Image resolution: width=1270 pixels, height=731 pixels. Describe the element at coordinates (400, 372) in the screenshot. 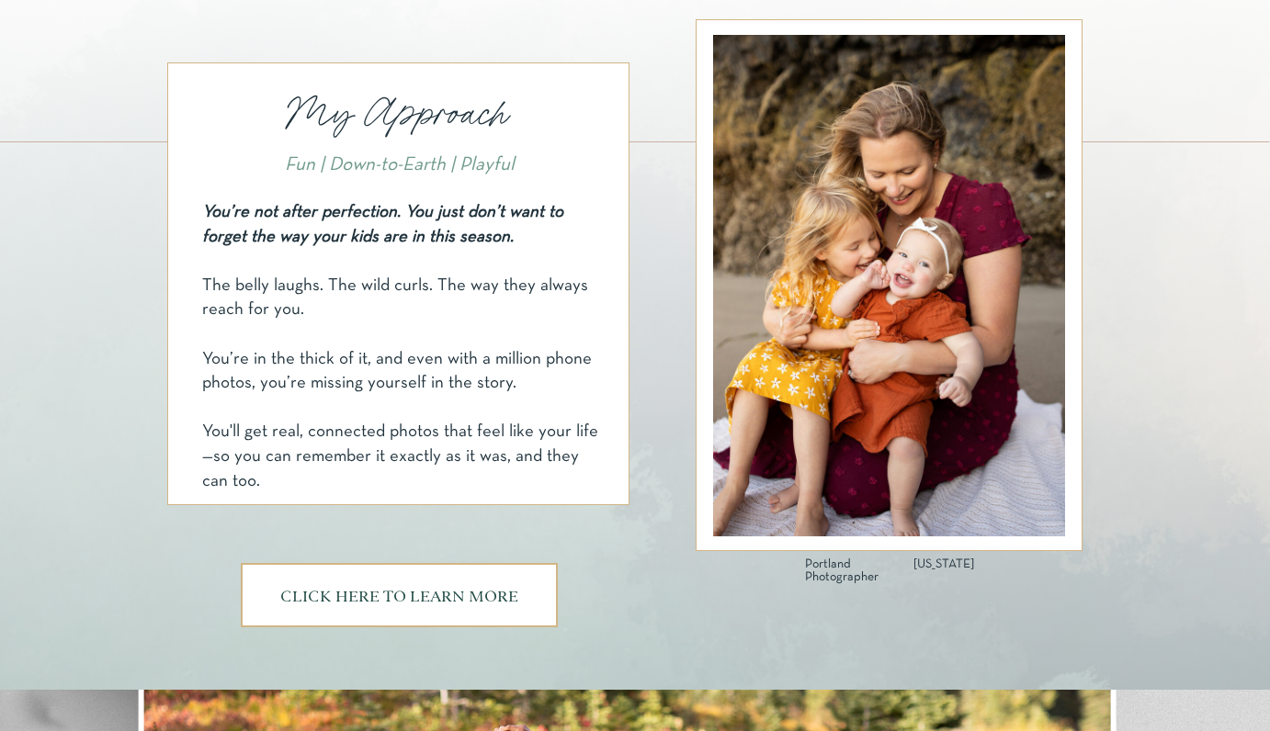

I see `div: You’re in the thick of it, and even with a million phone photos, you’re missing yourself in the s...` at that location.